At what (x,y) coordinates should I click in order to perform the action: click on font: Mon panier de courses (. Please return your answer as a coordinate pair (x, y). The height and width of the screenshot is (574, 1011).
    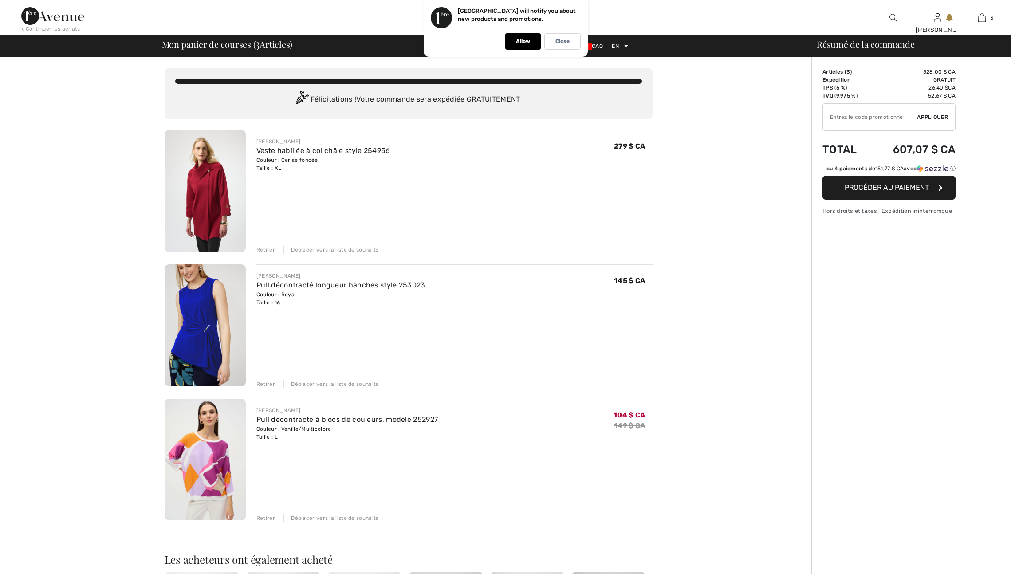
    Looking at the image, I should click on (209, 44).